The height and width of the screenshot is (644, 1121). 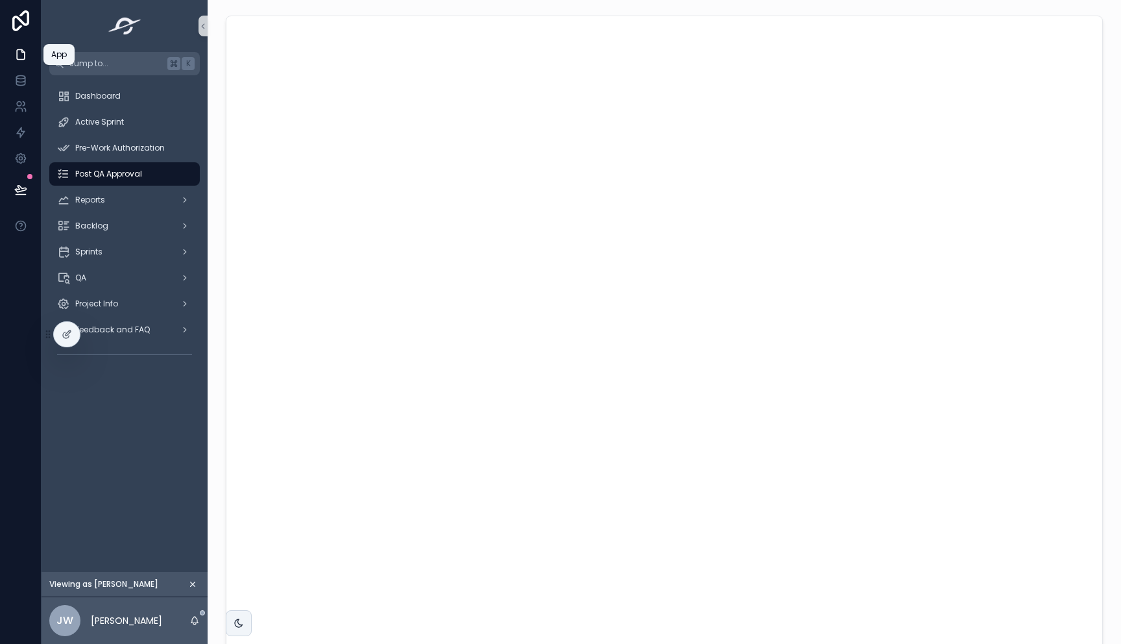 What do you see at coordinates (125, 64) in the screenshot?
I see `button: Jump to...K` at bounding box center [125, 64].